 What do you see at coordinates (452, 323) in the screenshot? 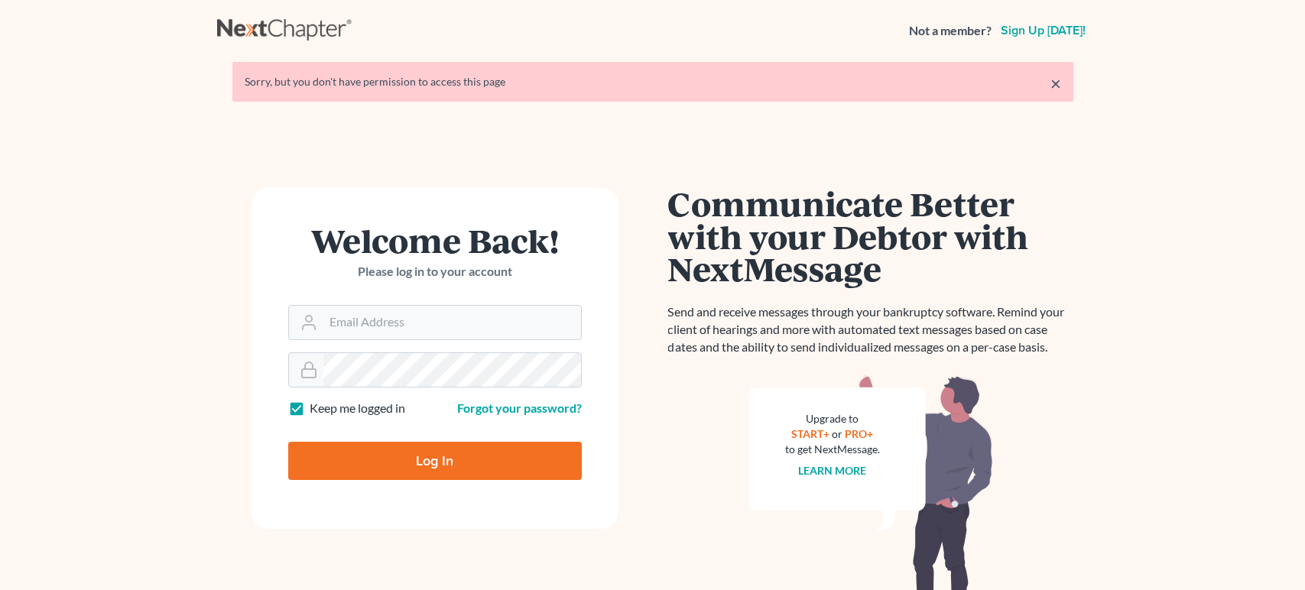
I see `input: Email Address` at bounding box center [452, 323].